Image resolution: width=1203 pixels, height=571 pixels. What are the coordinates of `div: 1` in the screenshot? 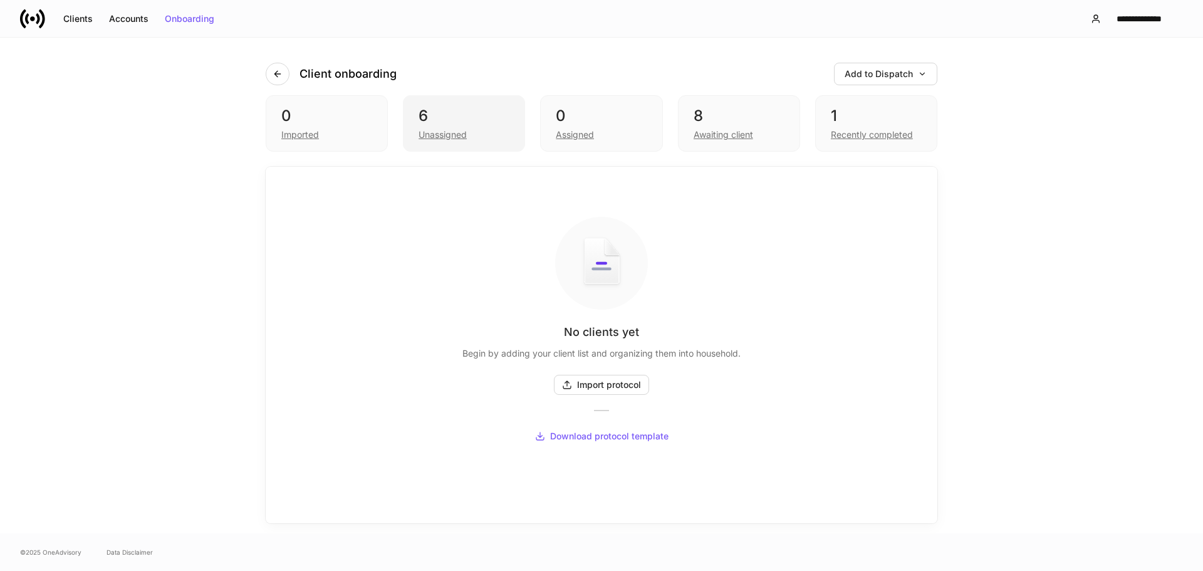 It's located at (876, 116).